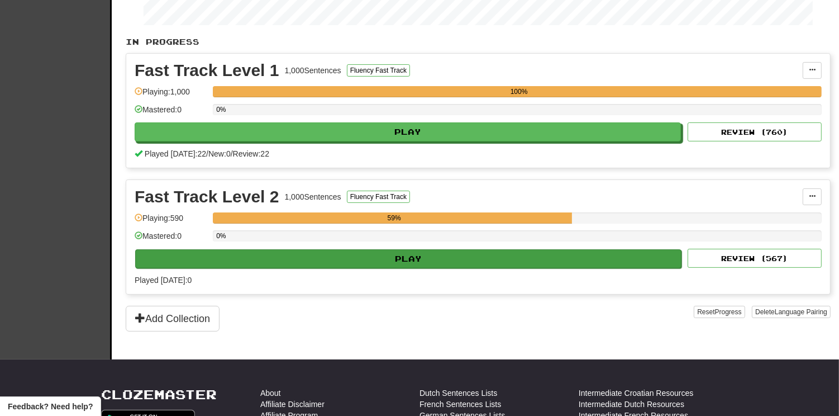 The width and height of the screenshot is (839, 416). I want to click on a: Affiliate Disclaimer, so click(292, 404).